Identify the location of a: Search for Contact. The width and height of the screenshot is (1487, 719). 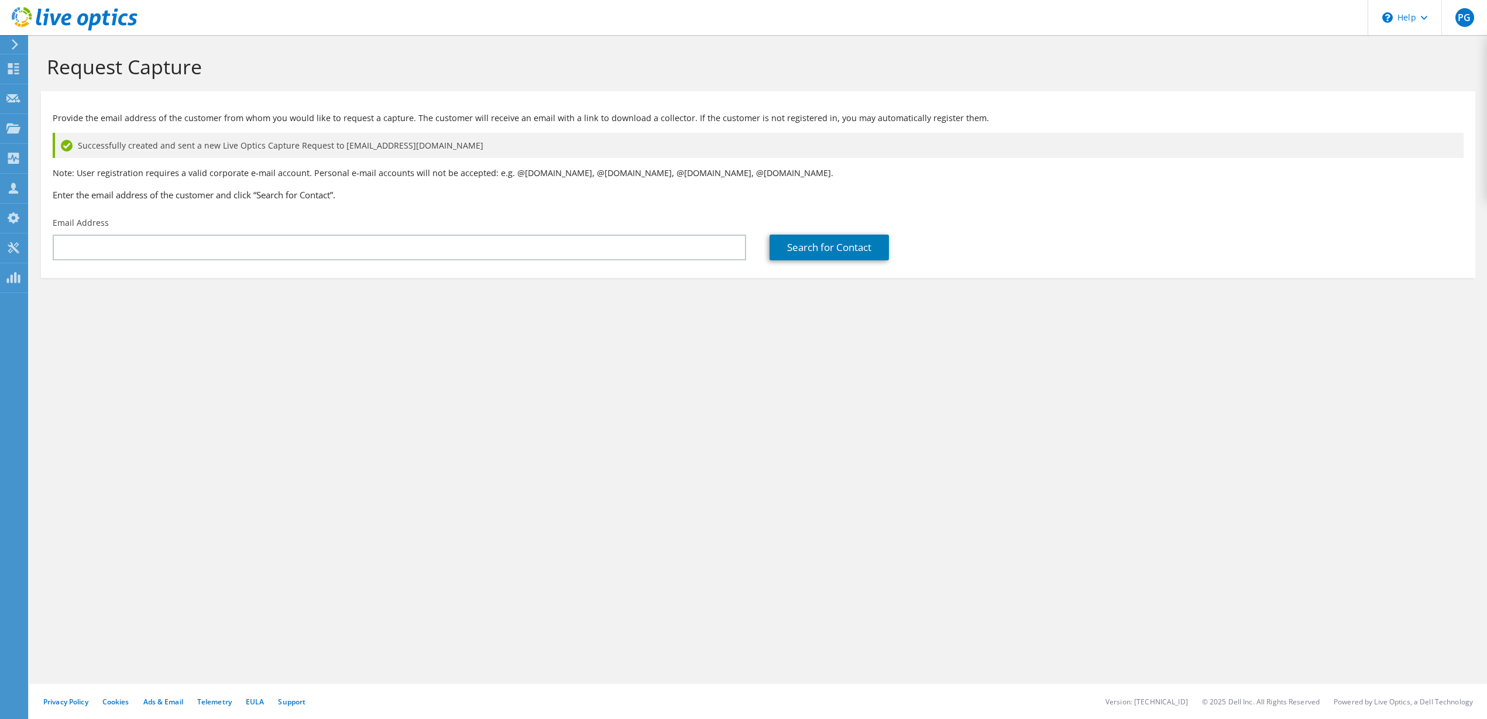
(829, 247).